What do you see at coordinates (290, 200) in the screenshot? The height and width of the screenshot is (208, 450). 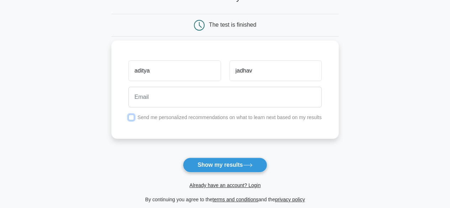 I see `a: privacy policy` at bounding box center [290, 200].